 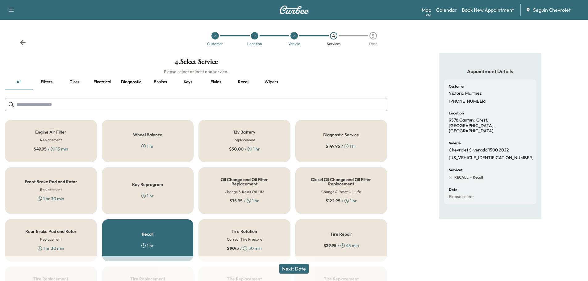 I want to click on div: Beta, so click(x=428, y=15).